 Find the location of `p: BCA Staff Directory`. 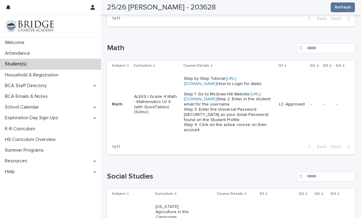

p: BCA Staff Directory is located at coordinates (27, 86).